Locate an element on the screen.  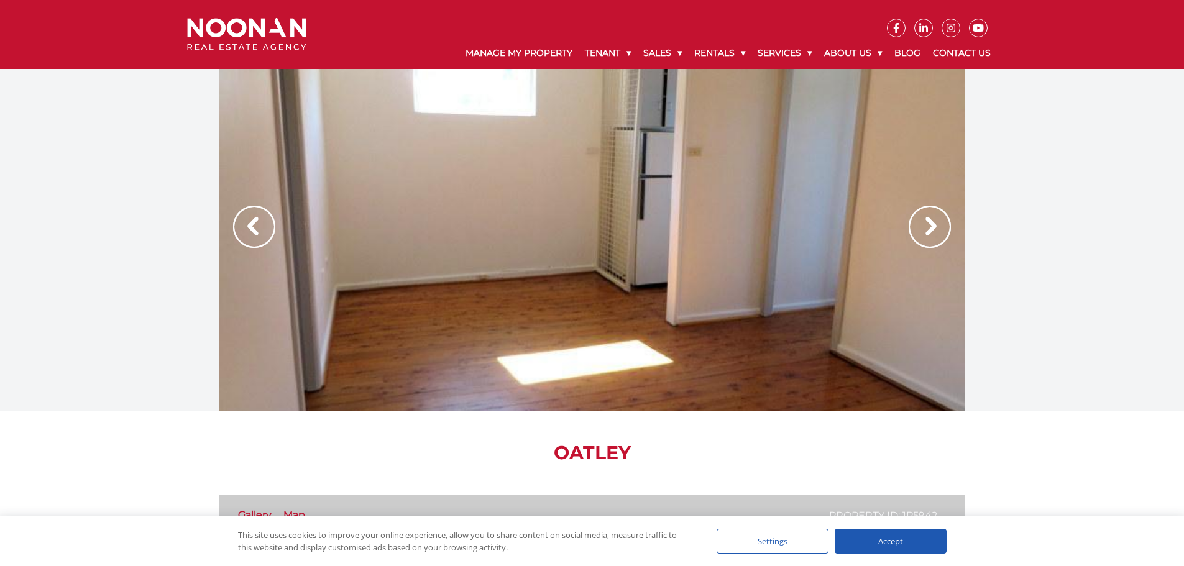
a: Contact Us is located at coordinates (962, 53).